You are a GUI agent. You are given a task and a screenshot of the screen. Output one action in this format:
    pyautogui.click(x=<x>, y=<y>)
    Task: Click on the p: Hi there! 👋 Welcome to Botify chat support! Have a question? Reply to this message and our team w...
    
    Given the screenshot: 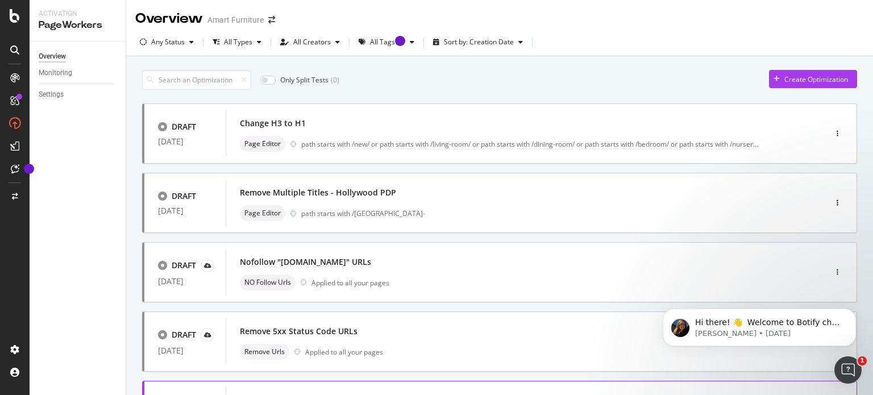 What is the action you would take?
    pyautogui.click(x=123, y=38)
    